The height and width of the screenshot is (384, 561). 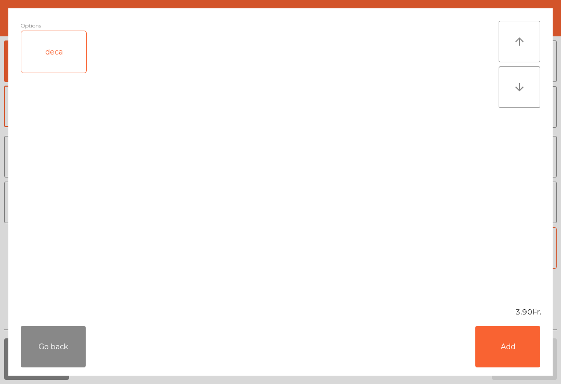 What do you see at coordinates (519, 42) in the screenshot?
I see `button: arrow_upward` at bounding box center [519, 42].